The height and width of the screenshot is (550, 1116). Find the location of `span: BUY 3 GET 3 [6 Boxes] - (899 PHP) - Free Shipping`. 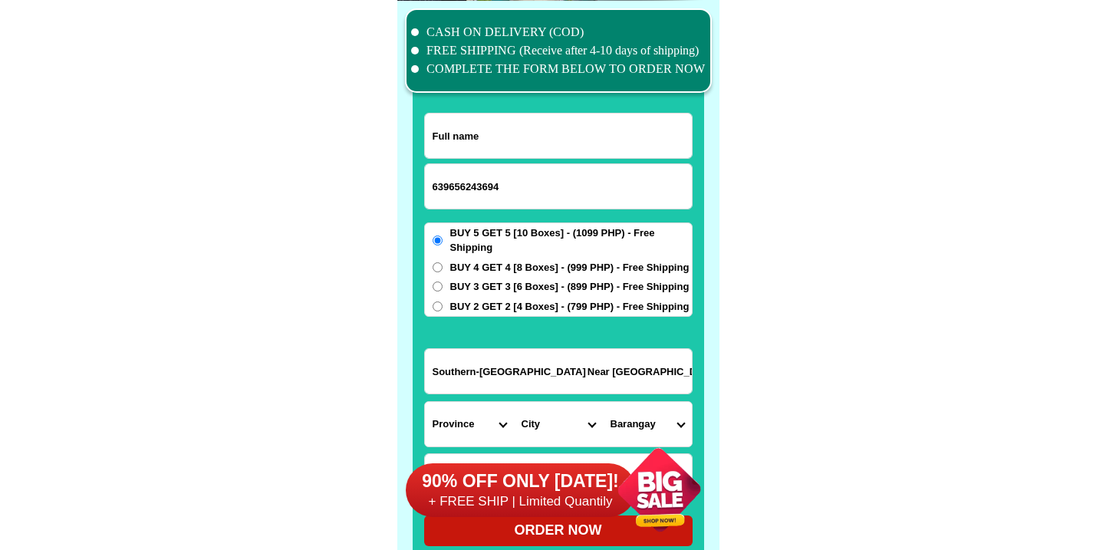

span: BUY 3 GET 3 [6 Boxes] - (899 PHP) - Free Shipping is located at coordinates (570, 287).